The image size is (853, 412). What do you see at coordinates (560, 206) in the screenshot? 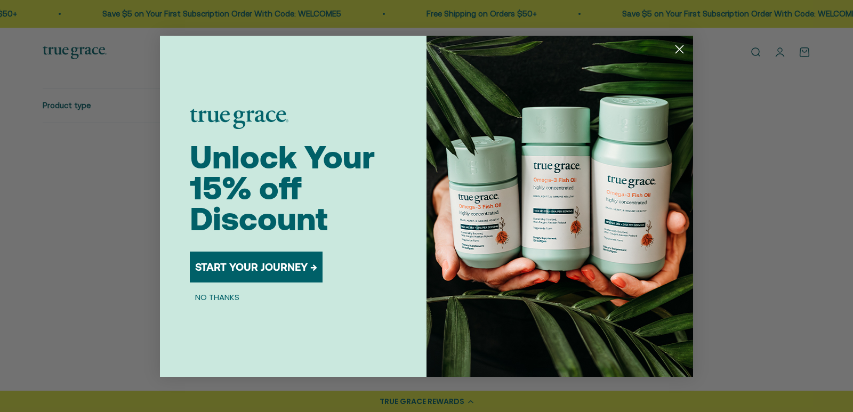
I see `img: 098727d5-50f8-4f9b-9554-844bb8da1403.jpeg` at bounding box center [560, 206].